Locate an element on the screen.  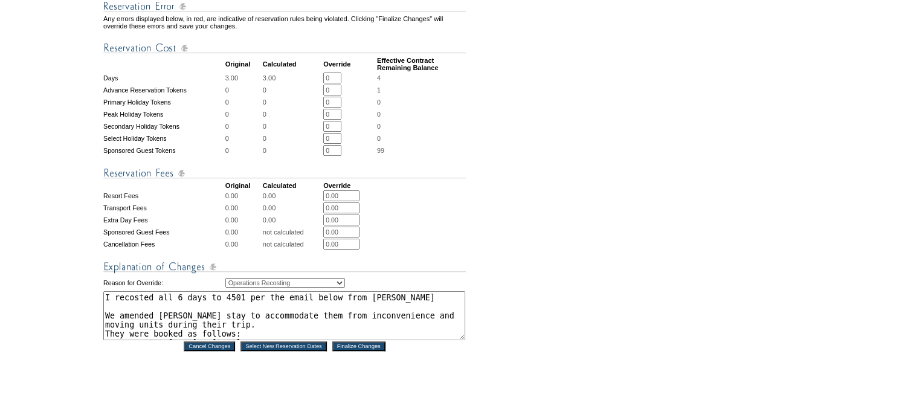
img: Reservation Cost is located at coordinates (285, 48).